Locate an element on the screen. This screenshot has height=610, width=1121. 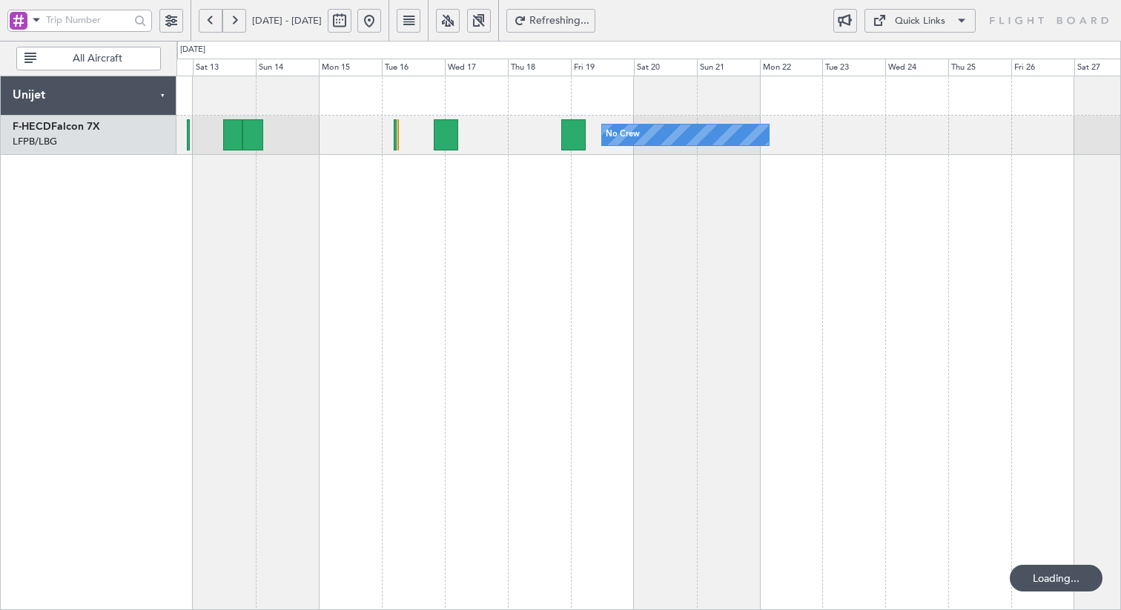
button: Refreshing... is located at coordinates (551, 21).